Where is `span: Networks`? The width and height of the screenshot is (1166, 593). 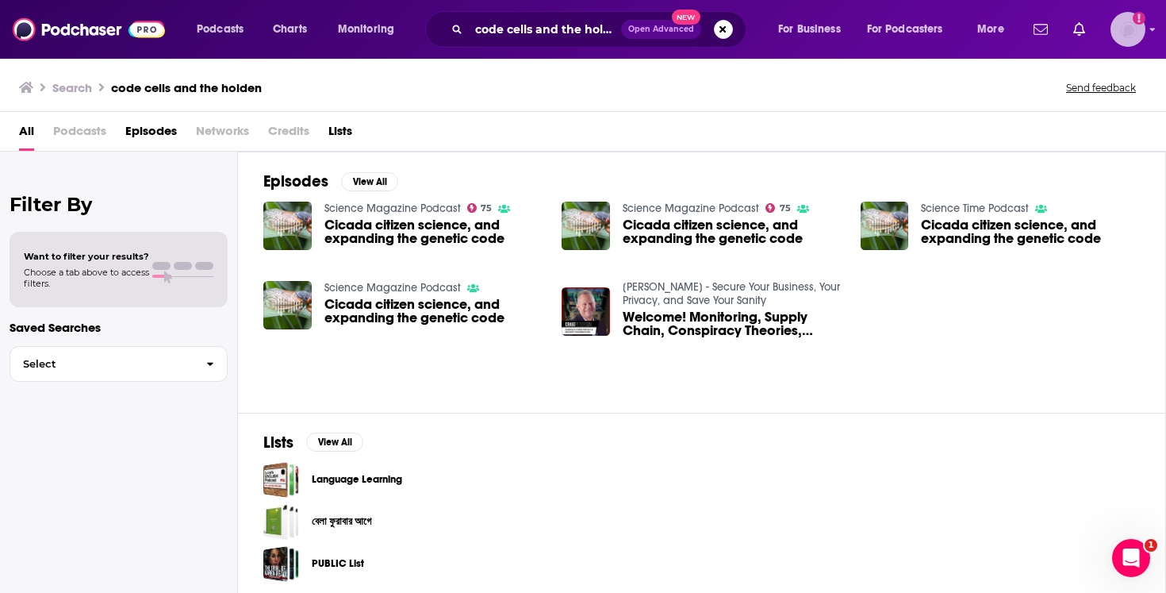 span: Networks is located at coordinates (222, 134).